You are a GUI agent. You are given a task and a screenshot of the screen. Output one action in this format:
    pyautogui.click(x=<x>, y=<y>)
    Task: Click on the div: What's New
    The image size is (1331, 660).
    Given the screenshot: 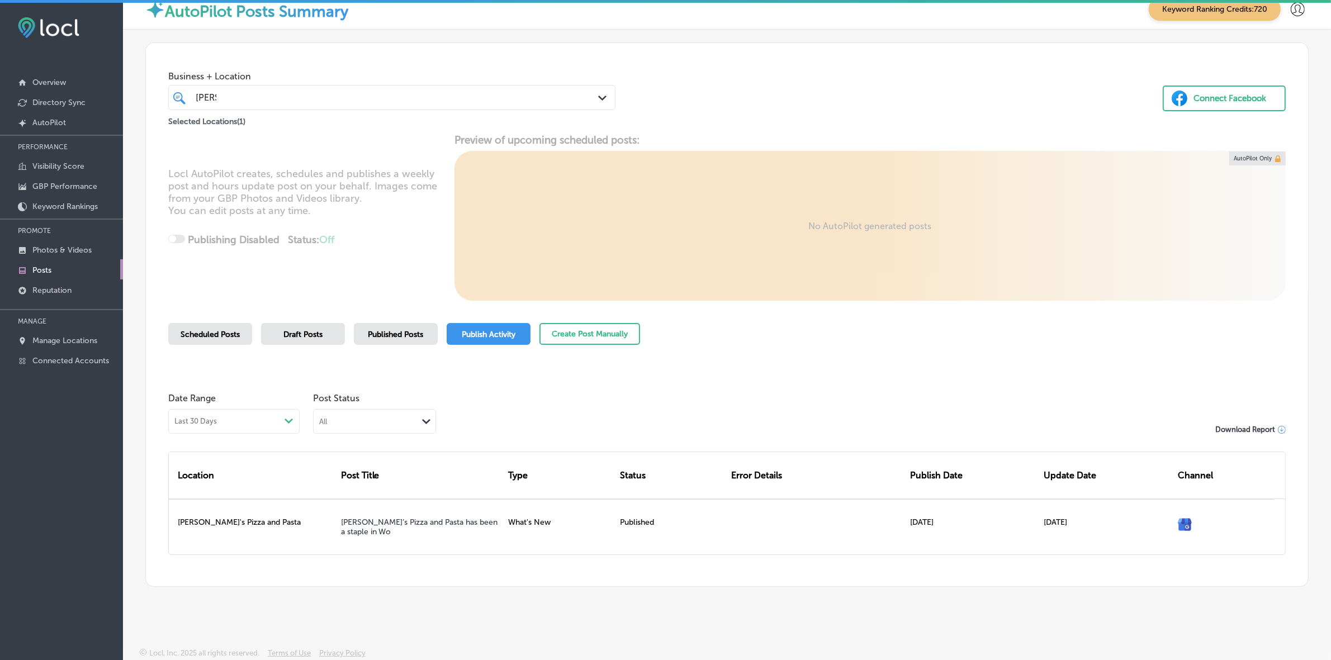 What is the action you would take?
    pyautogui.click(x=560, y=527)
    